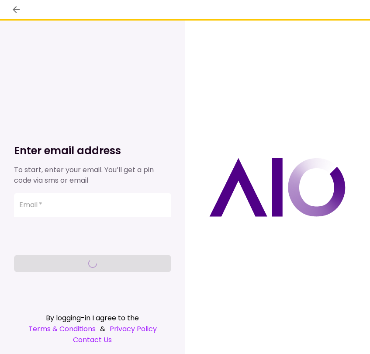 This screenshot has width=370, height=354. I want to click on div: To start, enter your email. You’ll get a pin code via sms or email, so click(93, 175).